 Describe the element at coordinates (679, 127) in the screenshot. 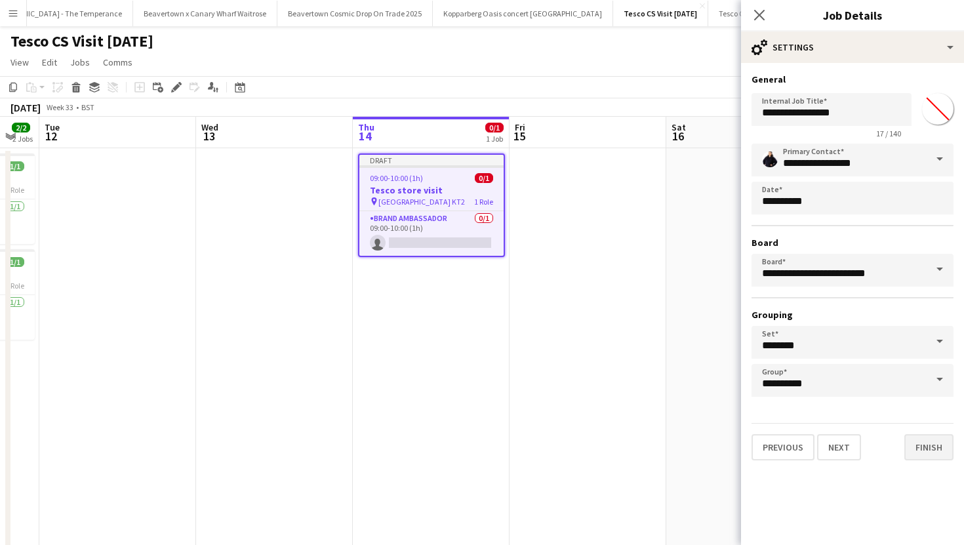

I see `span: Sat` at that location.